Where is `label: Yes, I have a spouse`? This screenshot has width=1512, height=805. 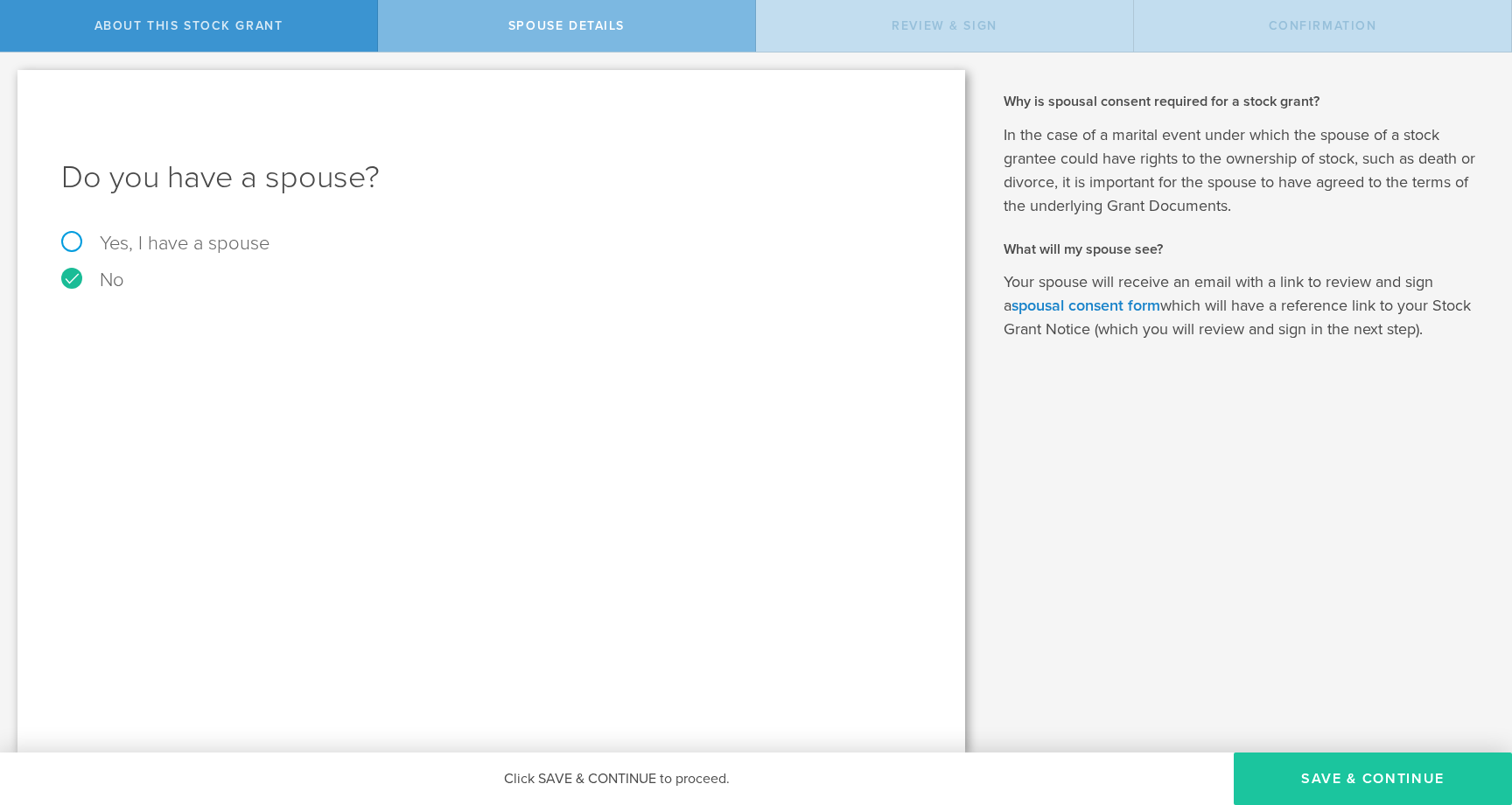 label: Yes, I have a spouse is located at coordinates (491, 243).